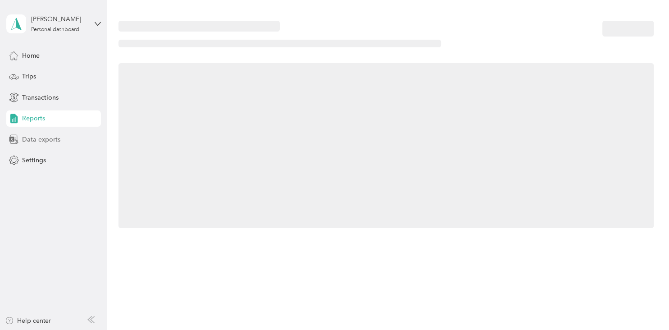  What do you see at coordinates (40, 97) in the screenshot?
I see `span: Transactions` at bounding box center [40, 97].